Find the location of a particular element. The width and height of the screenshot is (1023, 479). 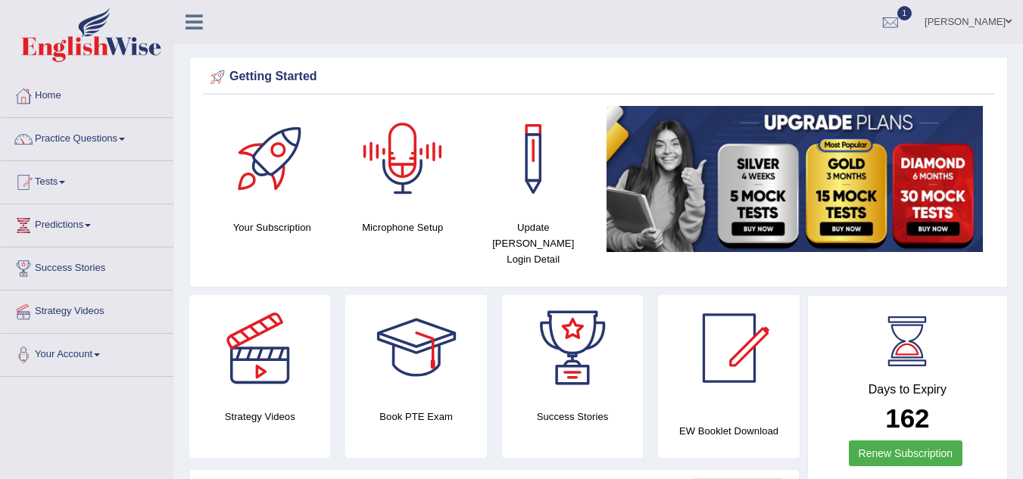

h4: Microphone Setup is located at coordinates (403, 227).